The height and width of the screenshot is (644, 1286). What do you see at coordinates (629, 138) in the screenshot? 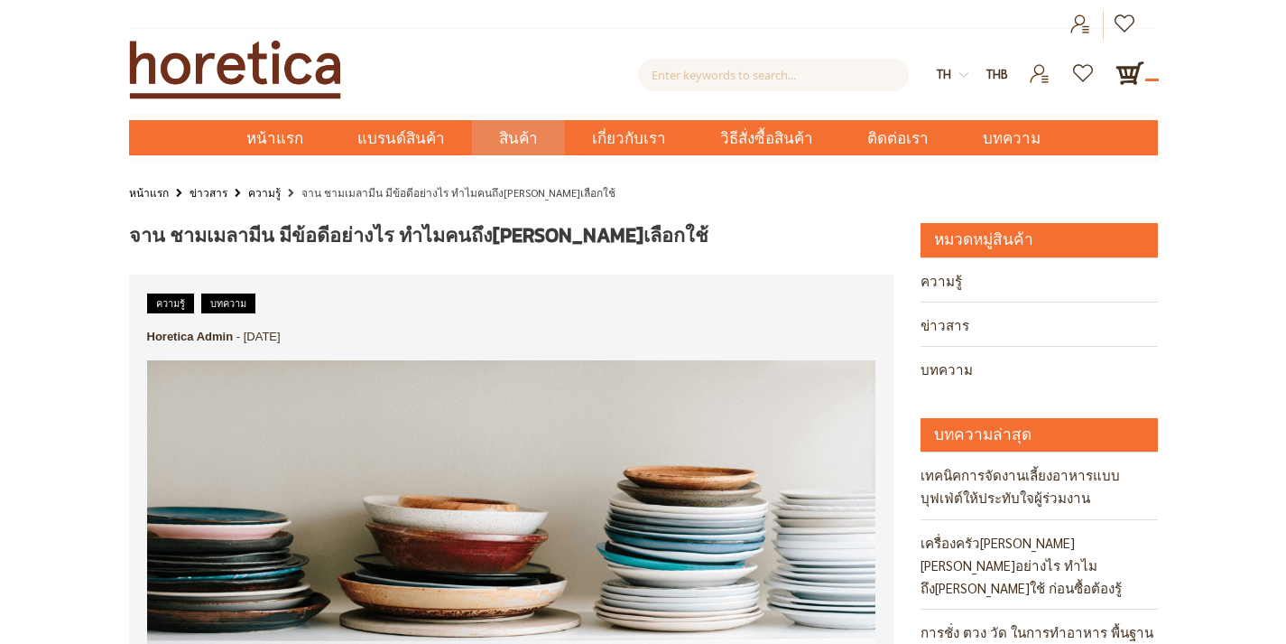
I see `span: เกี่ยวกับเรา` at bounding box center [629, 138].